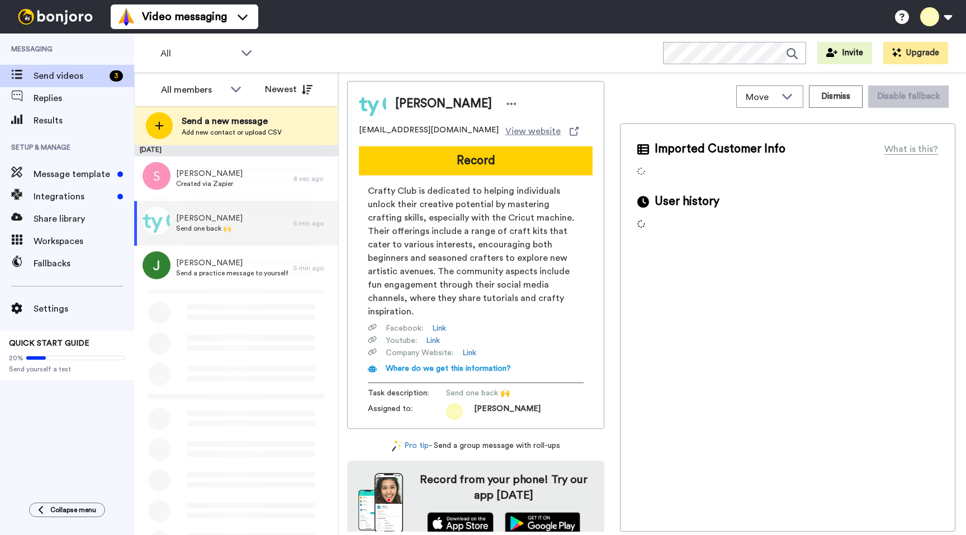  Describe the element at coordinates (475, 161) in the screenshot. I see `button: Record` at that location.